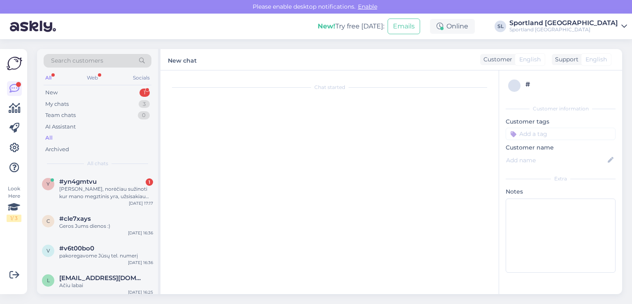 Image resolution: width=632 pixels, height=304 pixels. What do you see at coordinates (144, 104) in the screenshot?
I see `div: 3` at bounding box center [144, 104].